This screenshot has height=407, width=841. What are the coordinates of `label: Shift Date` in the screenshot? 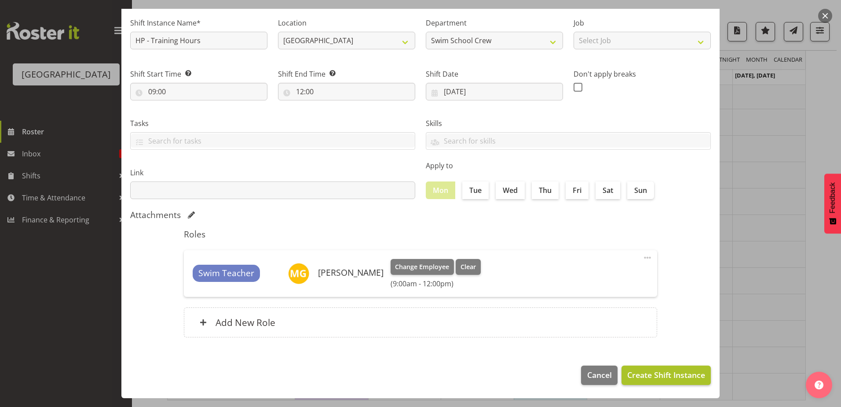 It's located at (495, 74).